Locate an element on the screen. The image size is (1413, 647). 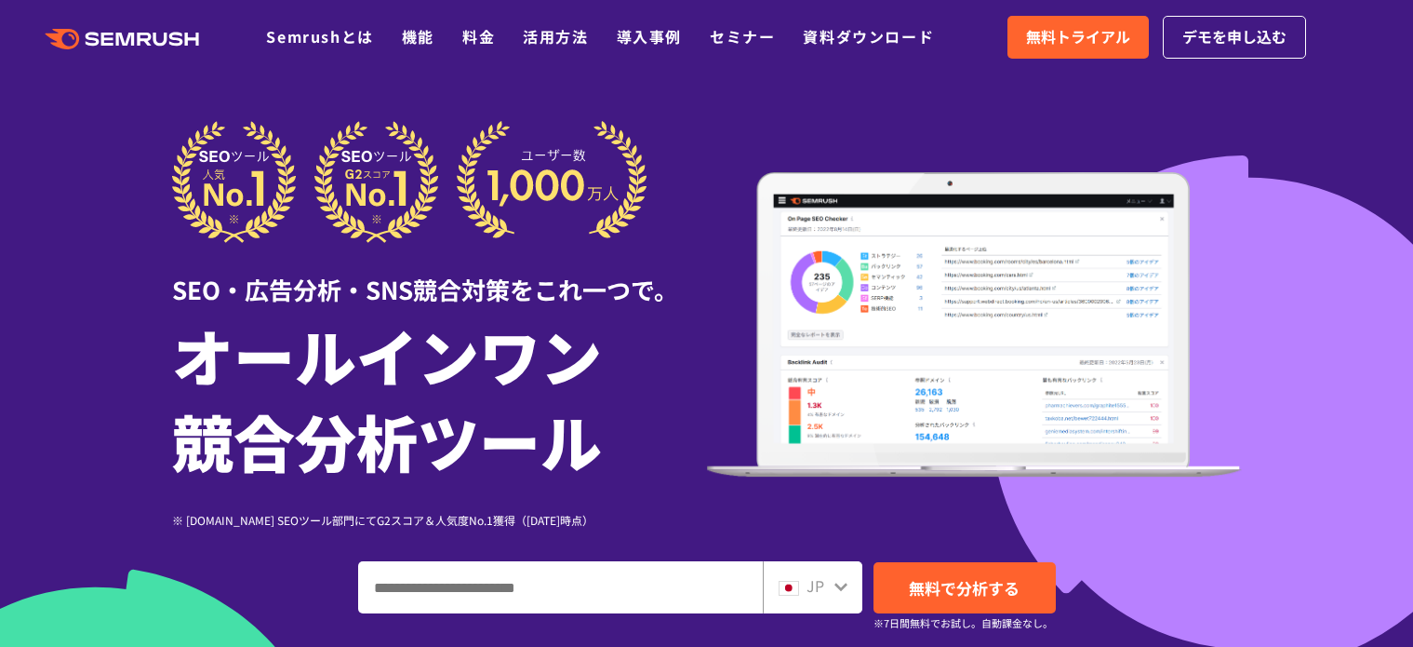
a: デモを申し込む is located at coordinates (1235, 37).